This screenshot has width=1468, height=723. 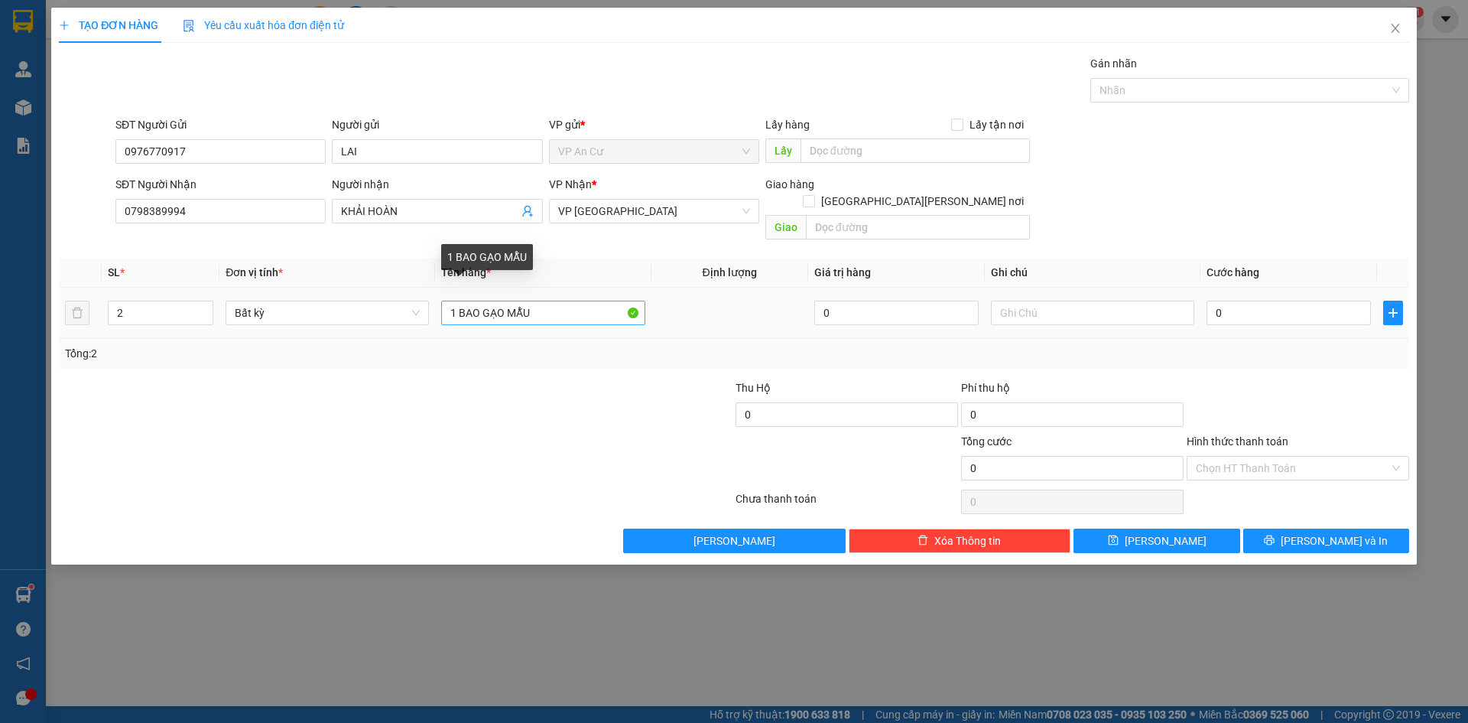 I want to click on button: Close, so click(x=1395, y=29).